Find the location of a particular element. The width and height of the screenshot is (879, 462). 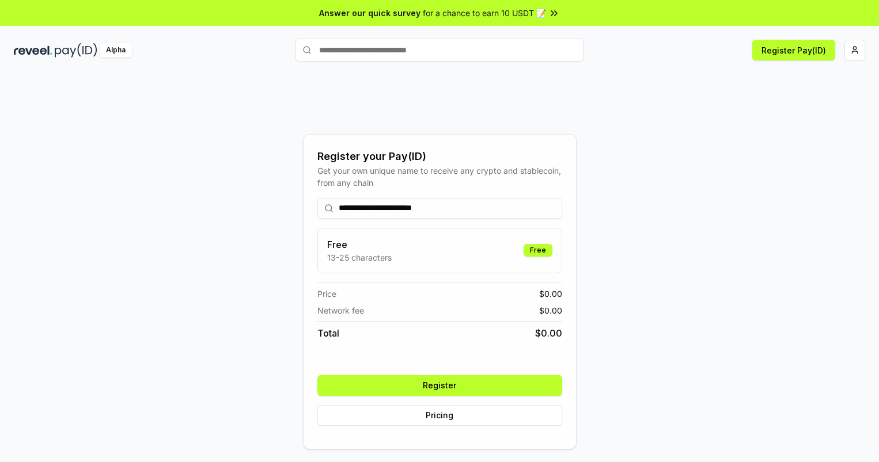

div: Register your Pay(ID) is located at coordinates (439, 157).